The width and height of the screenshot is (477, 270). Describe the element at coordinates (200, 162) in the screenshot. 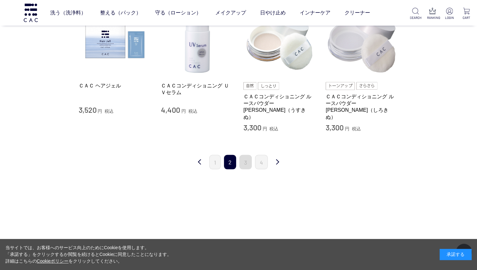

I see `a: 前` at that location.